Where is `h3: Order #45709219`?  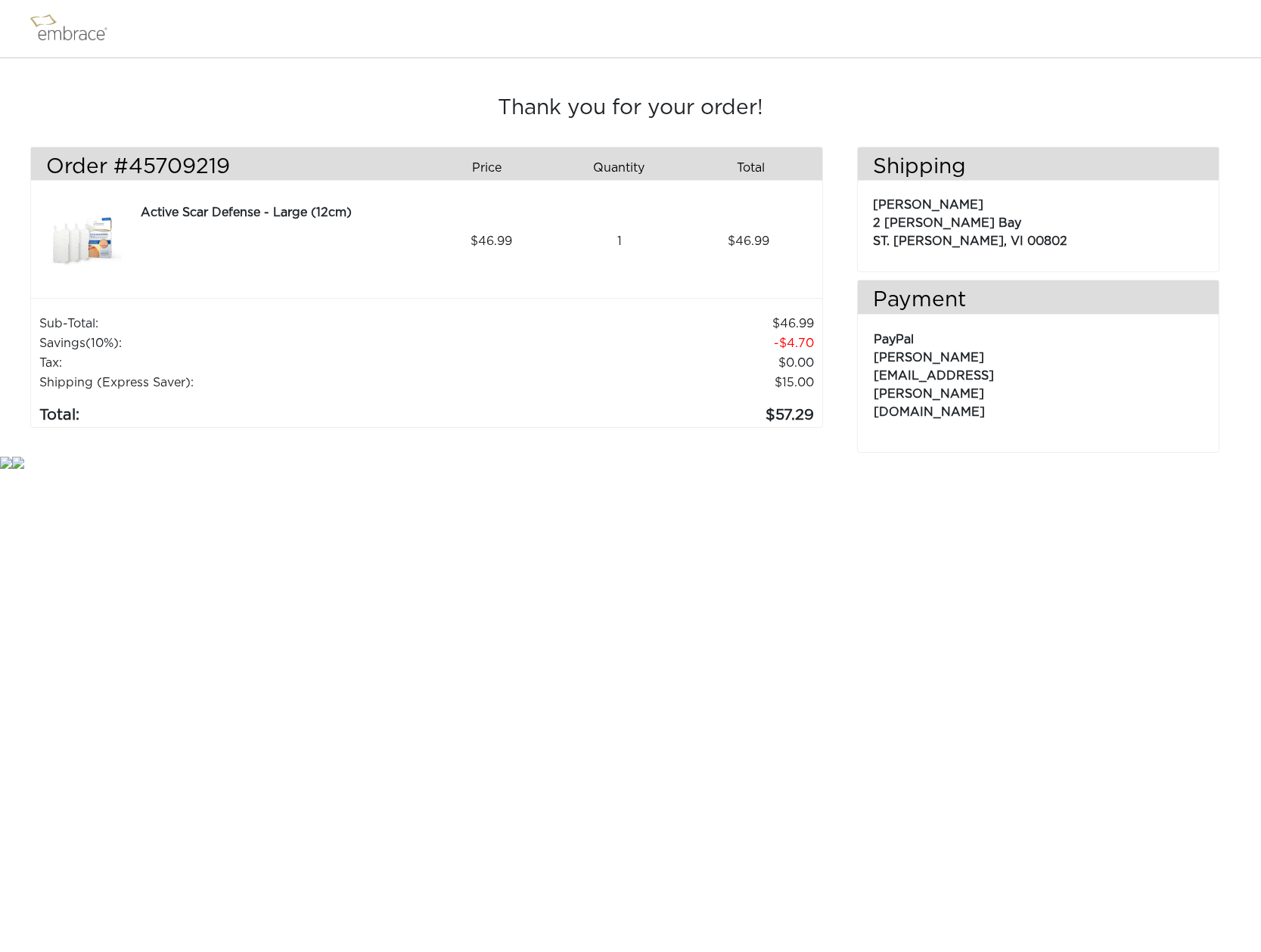
h3: Order #45709219 is located at coordinates (231, 168).